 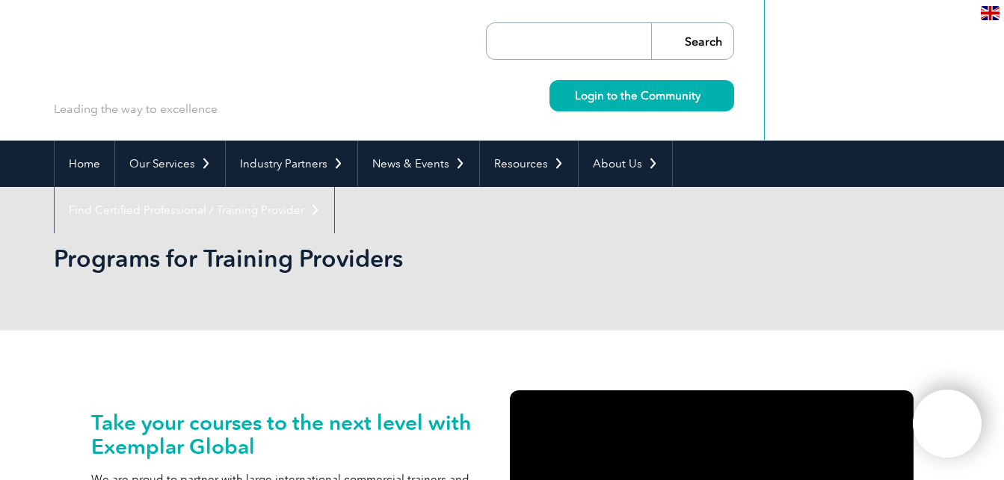 I want to click on p: Leading the way to excellence, so click(x=135, y=109).